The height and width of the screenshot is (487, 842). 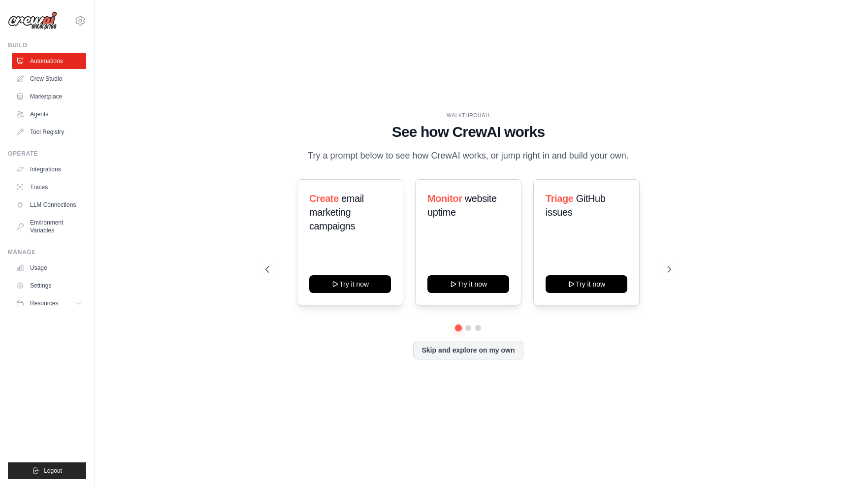 What do you see at coordinates (49, 303) in the screenshot?
I see `button: Resources` at bounding box center [49, 303].